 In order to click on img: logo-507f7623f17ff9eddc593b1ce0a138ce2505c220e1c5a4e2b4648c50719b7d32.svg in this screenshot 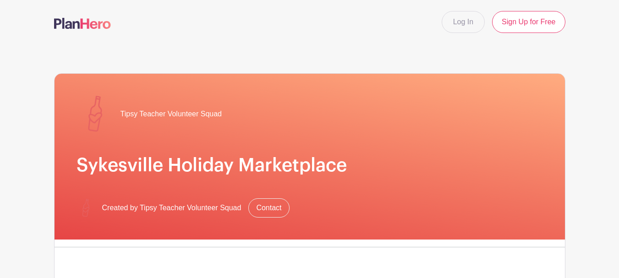, I will do `click(82, 23)`.